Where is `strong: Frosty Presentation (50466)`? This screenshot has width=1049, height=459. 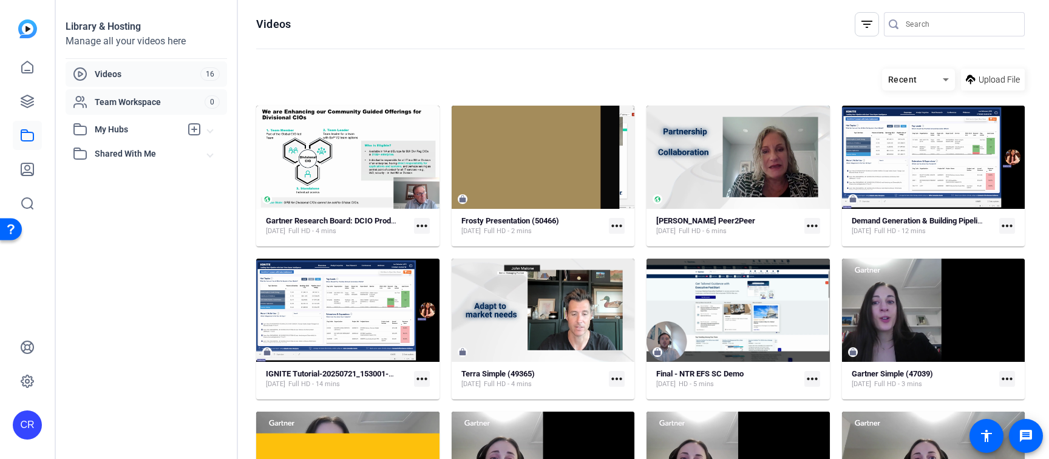
strong: Frosty Presentation (50466) is located at coordinates (510, 220).